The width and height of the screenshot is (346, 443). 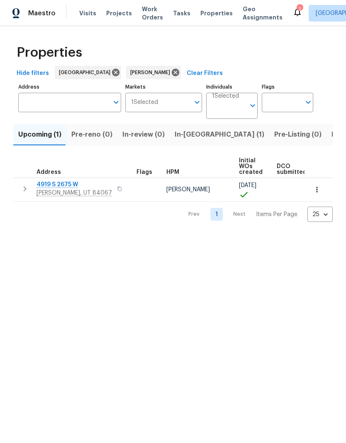 What do you see at coordinates (152, 13) in the screenshot?
I see `span: Work Orders` at bounding box center [152, 13].